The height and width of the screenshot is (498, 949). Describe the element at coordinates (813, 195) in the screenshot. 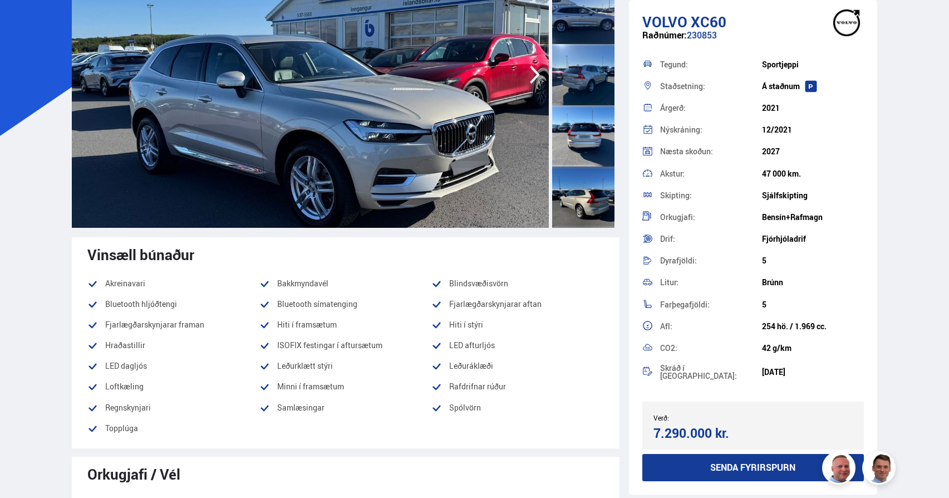

I see `div: Sjálfskipting` at that location.